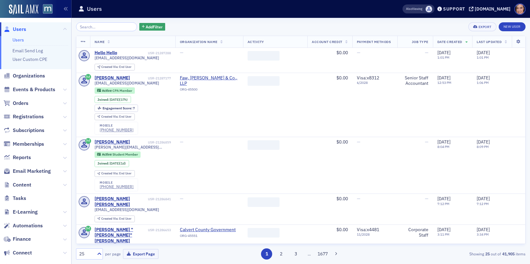 The height and width of the screenshot is (264, 530). Describe the element at coordinates (22, 239) in the screenshot. I see `span: Finance` at that location.